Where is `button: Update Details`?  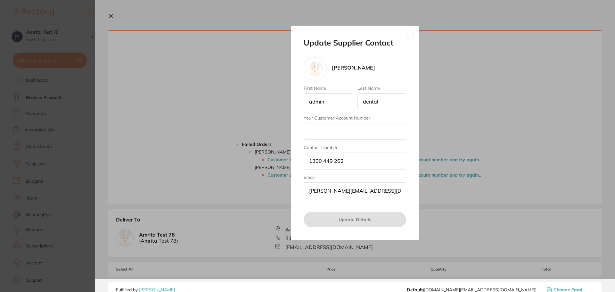 button: Update Details is located at coordinates (355, 219).